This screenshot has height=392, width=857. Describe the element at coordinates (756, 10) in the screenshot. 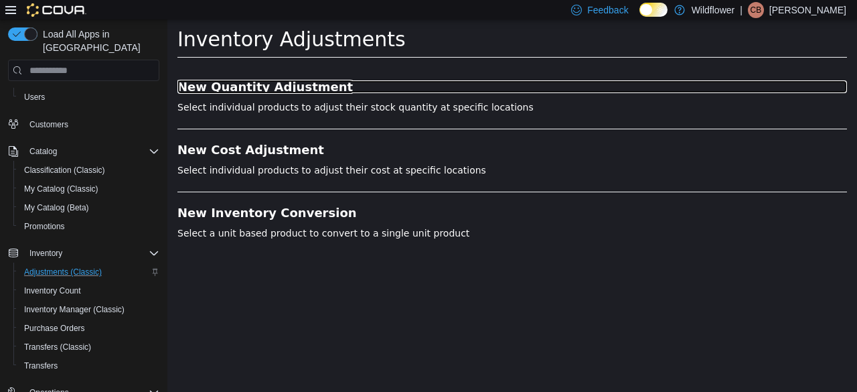

I see `div: Crystale Bernander` at that location.